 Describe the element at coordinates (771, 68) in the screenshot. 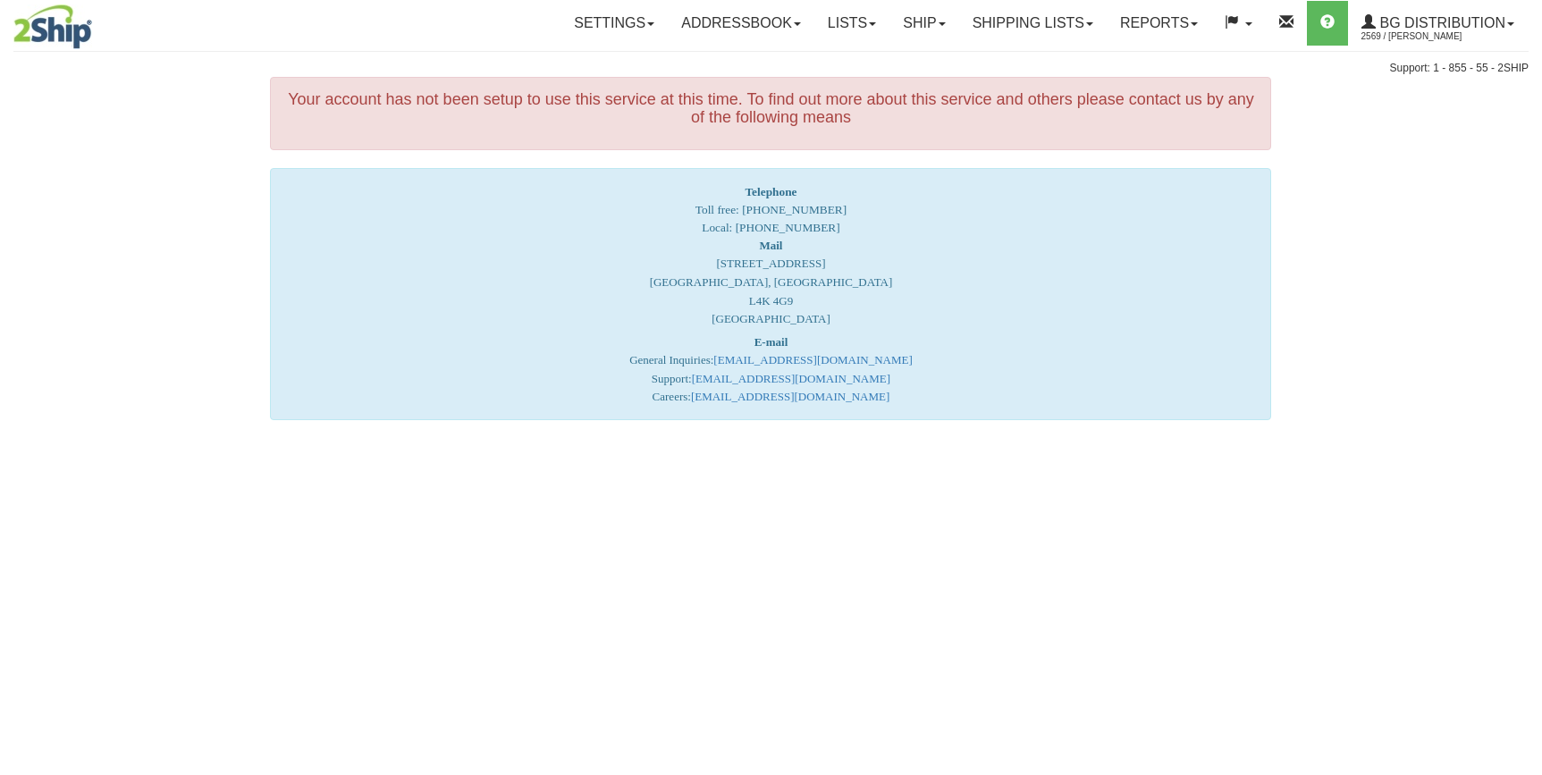

I see `div: Support: 1 - 855 - 55 - 2SHIP` at that location.